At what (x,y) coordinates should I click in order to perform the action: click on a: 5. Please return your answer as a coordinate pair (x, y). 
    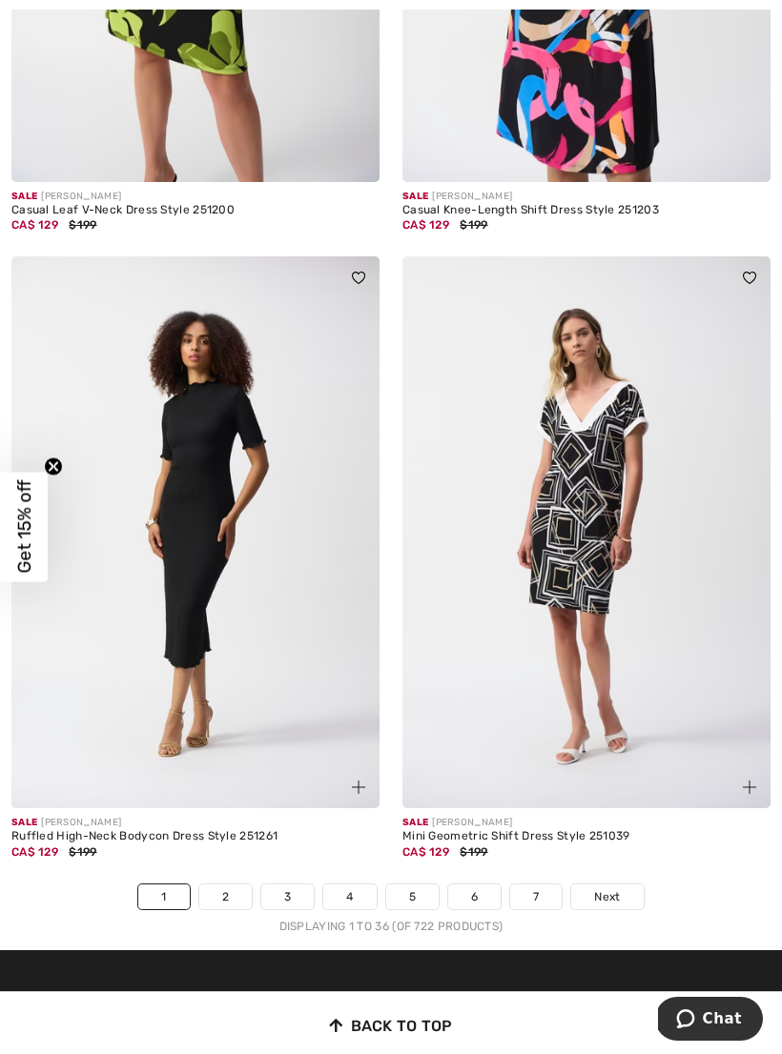
    Looking at the image, I should click on (412, 897).